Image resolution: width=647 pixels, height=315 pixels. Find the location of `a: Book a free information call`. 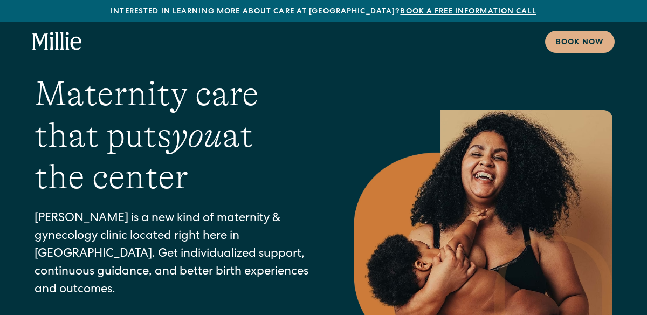

a: Book a free information call is located at coordinates (468, 12).